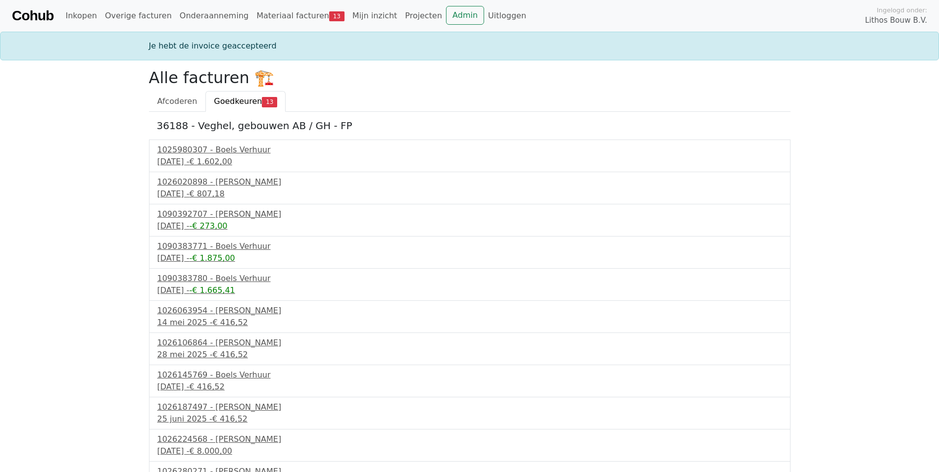 The image size is (939, 472). What do you see at coordinates (423, 16) in the screenshot?
I see `a: Projecten` at bounding box center [423, 16].